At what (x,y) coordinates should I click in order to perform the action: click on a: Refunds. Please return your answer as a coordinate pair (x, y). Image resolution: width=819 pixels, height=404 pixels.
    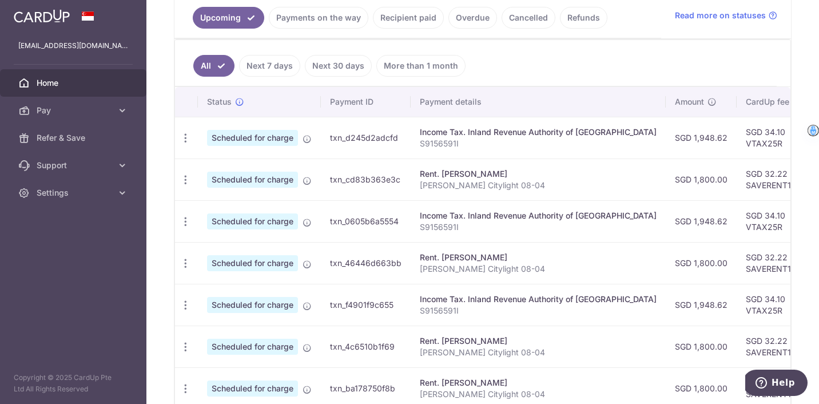
    Looking at the image, I should click on (584, 18).